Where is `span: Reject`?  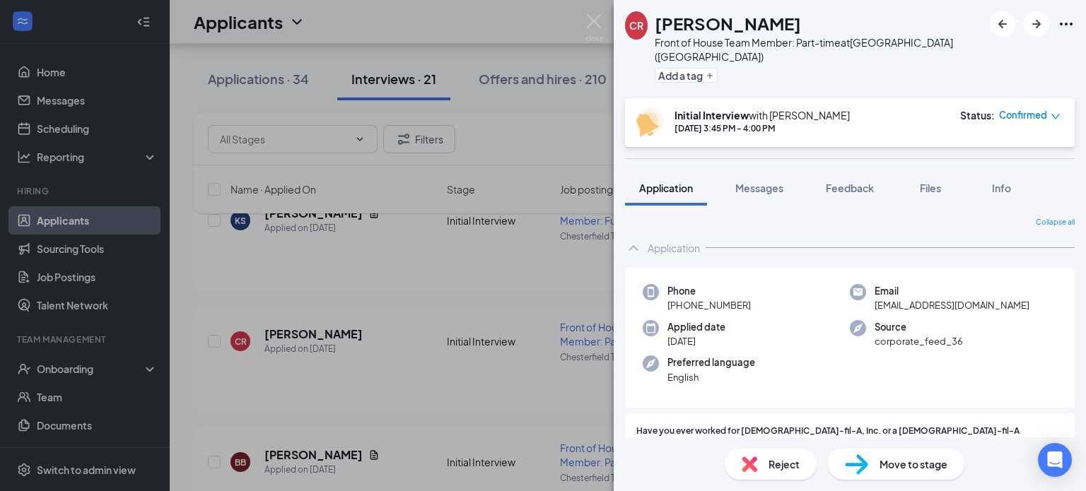 span: Reject is located at coordinates (784, 464).